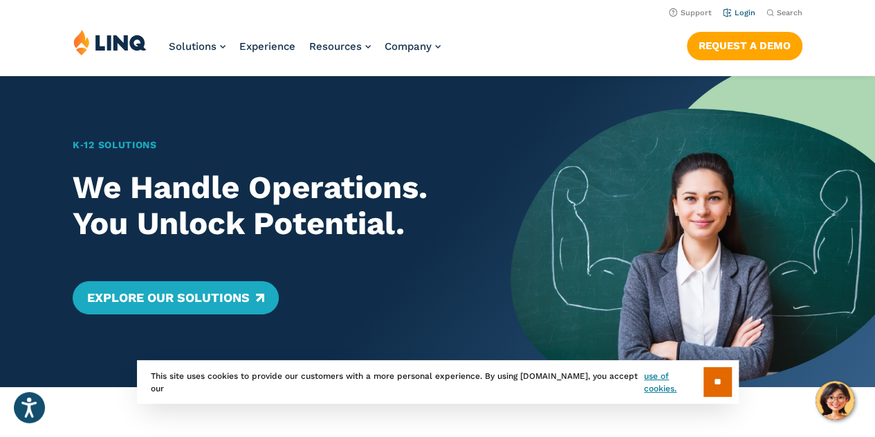 Image resolution: width=875 pixels, height=437 pixels. I want to click on a: Resources, so click(340, 46).